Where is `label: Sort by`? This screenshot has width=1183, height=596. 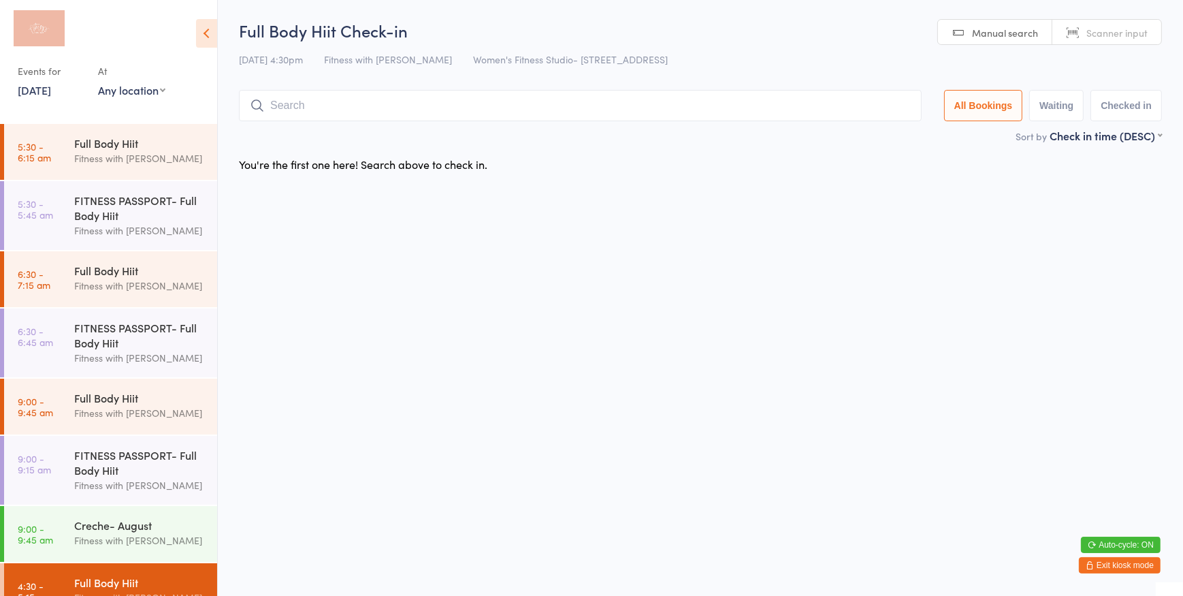 label: Sort by is located at coordinates (1032, 136).